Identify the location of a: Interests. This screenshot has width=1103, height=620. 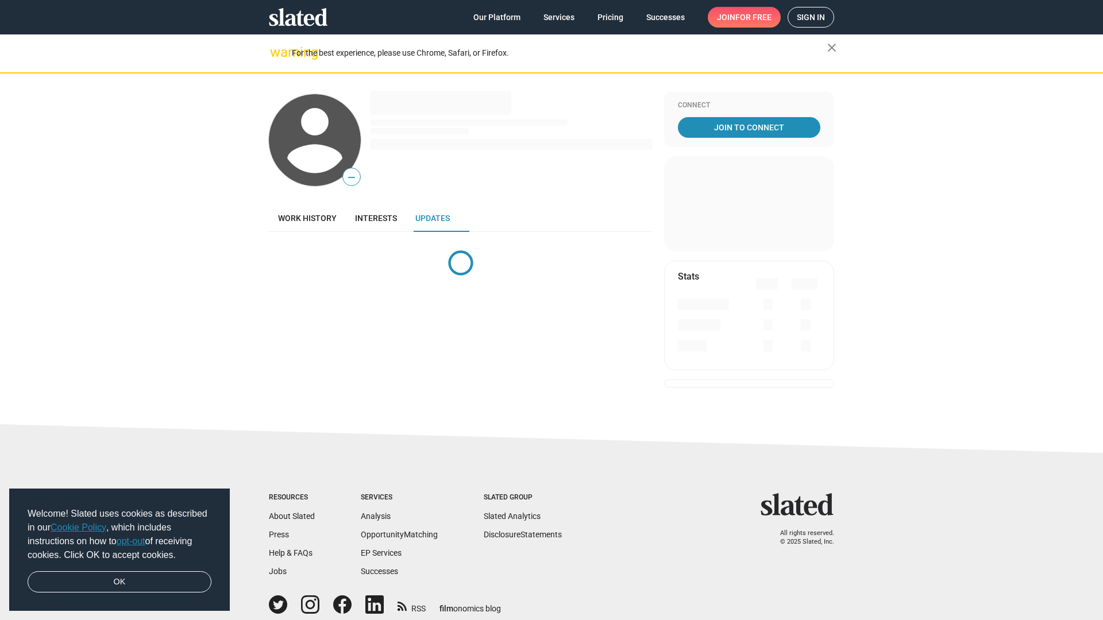
(376, 218).